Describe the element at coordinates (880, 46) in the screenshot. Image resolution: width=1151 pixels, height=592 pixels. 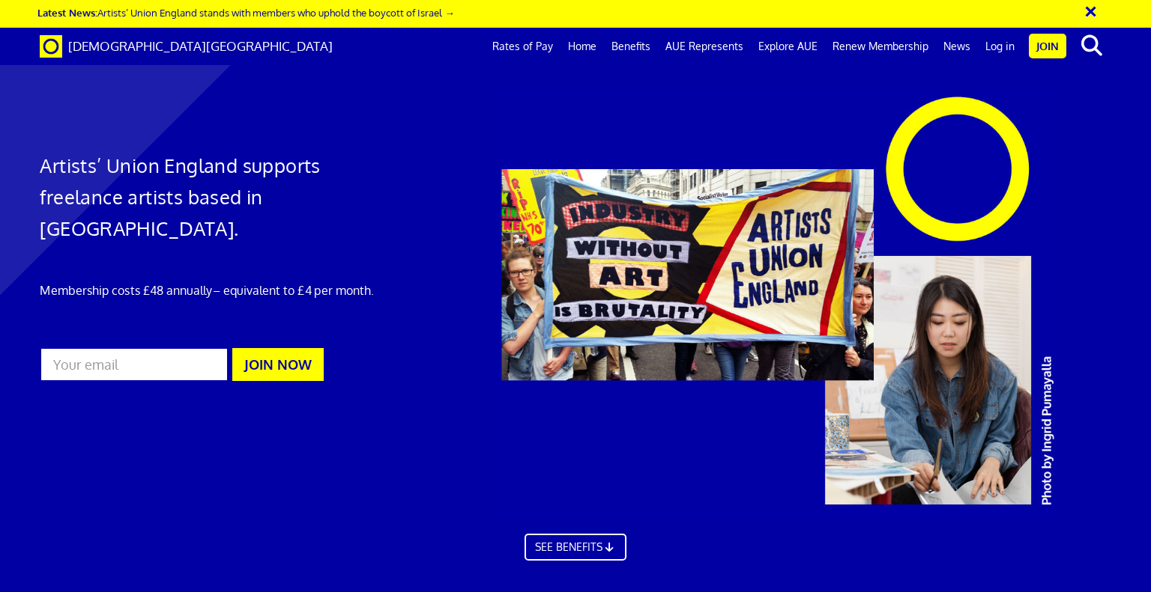
I see `a: Renew Membership` at that location.